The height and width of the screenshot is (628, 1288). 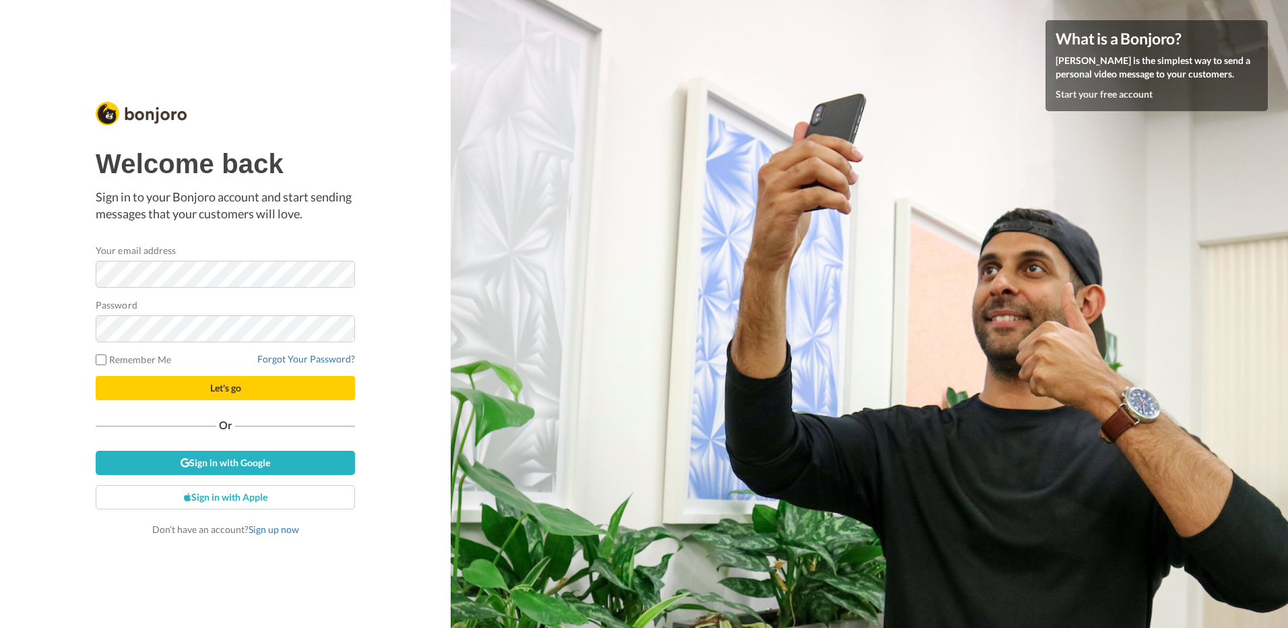 I want to click on span: Don’t have an account?, so click(x=226, y=529).